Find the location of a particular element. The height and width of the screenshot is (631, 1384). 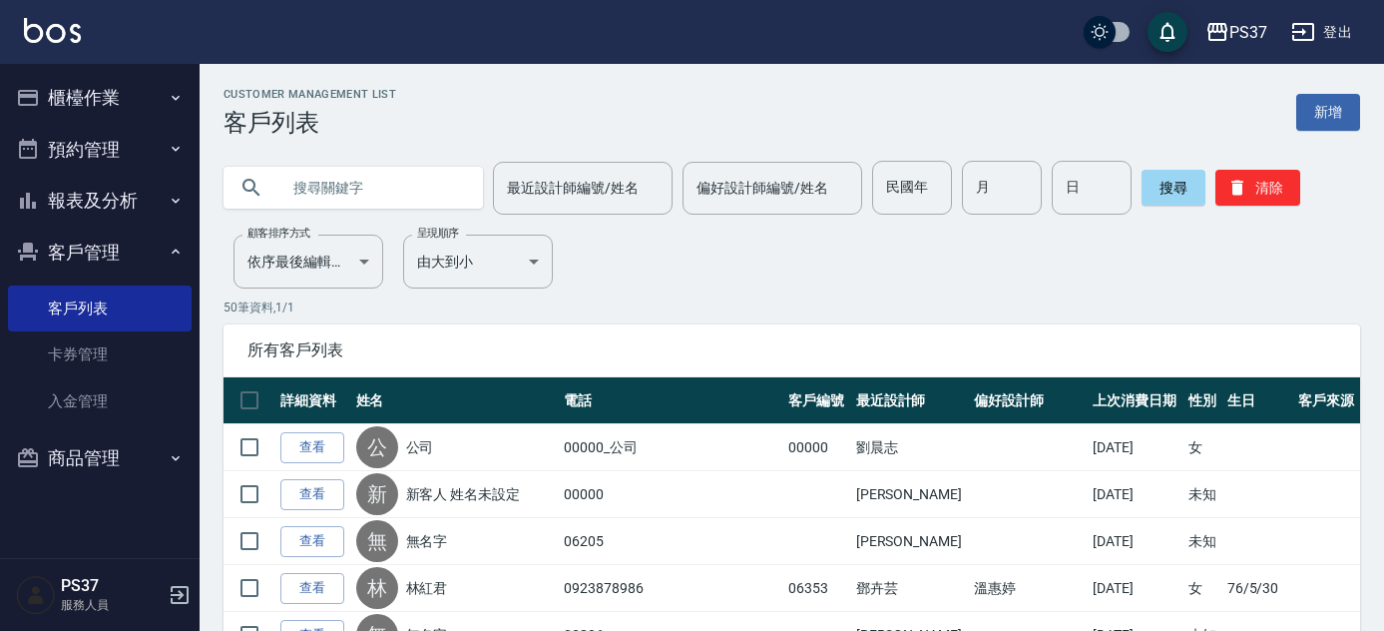

td: 00000_公司 is located at coordinates (671, 447).